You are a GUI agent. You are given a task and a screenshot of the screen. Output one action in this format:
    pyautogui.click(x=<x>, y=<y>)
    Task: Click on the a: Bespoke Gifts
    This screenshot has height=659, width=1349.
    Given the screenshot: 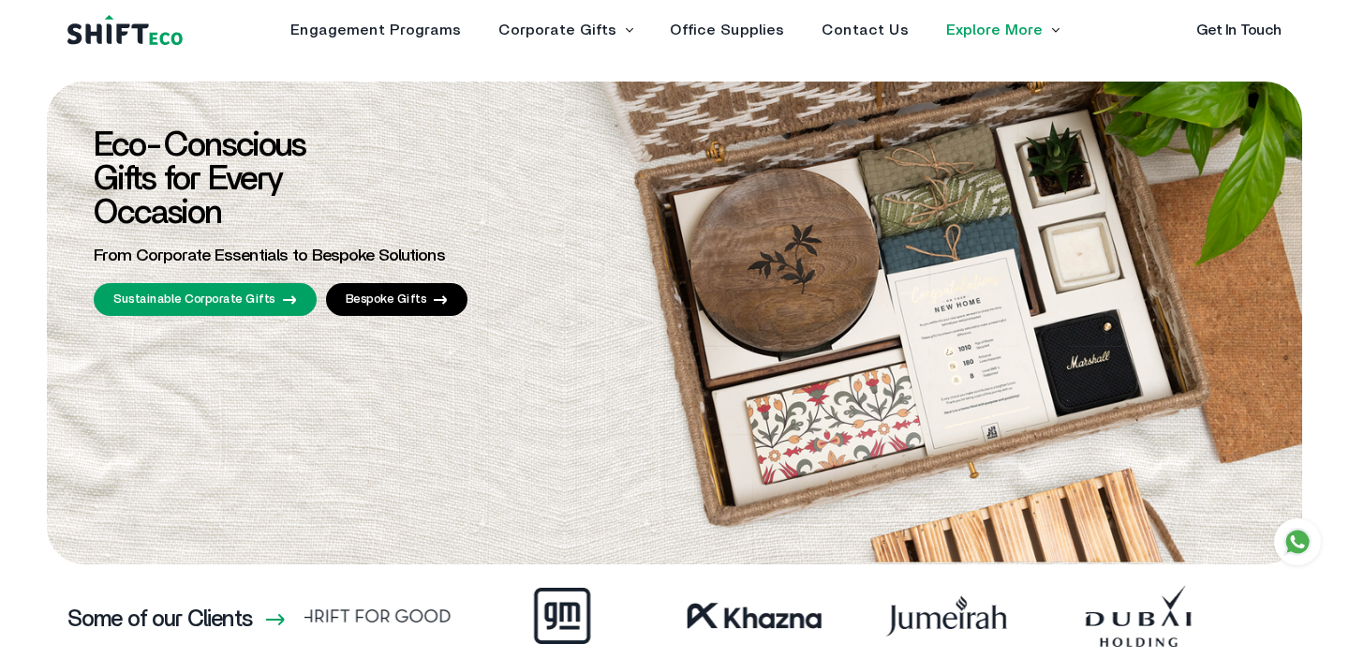 What is the action you would take?
    pyautogui.click(x=397, y=299)
    